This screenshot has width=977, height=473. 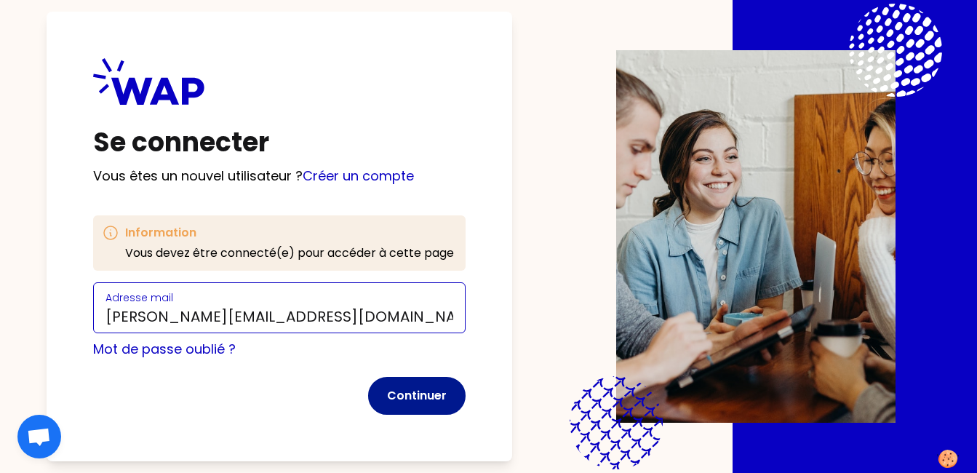 I want to click on button: Continuer, so click(x=417, y=396).